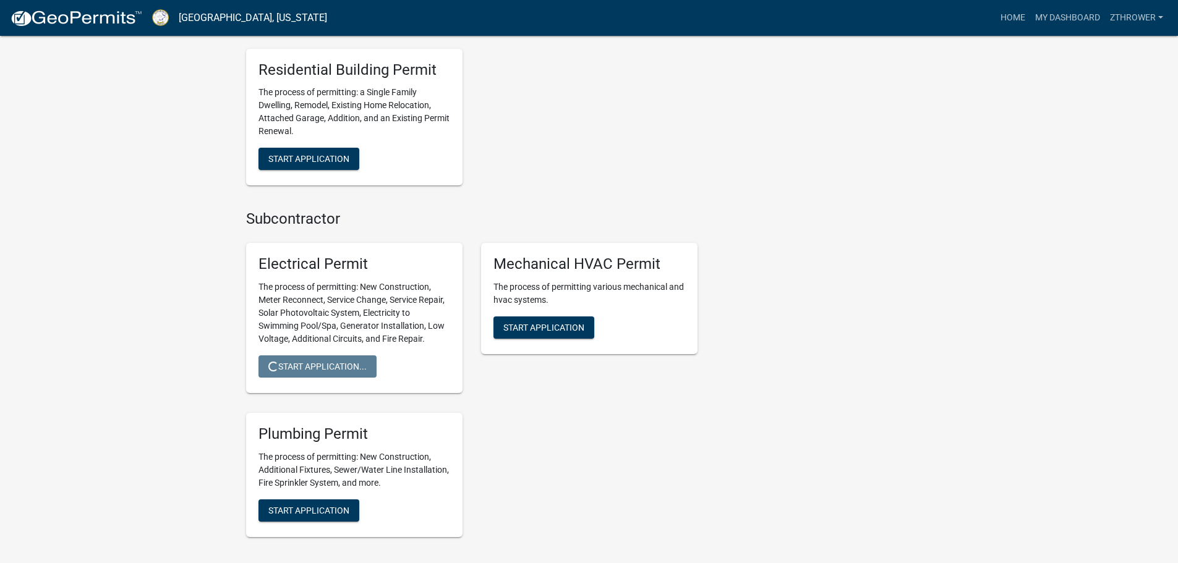 This screenshot has height=563, width=1178. What do you see at coordinates (354, 264) in the screenshot?
I see `h5: Electrical Permit` at bounding box center [354, 264].